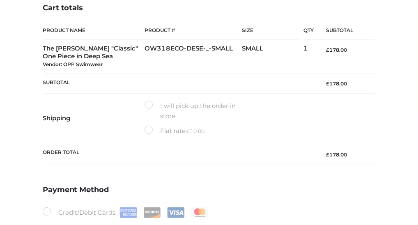 This screenshot has width=418, height=225. Describe the element at coordinates (271, 30) in the screenshot. I see `th: Size` at that location.